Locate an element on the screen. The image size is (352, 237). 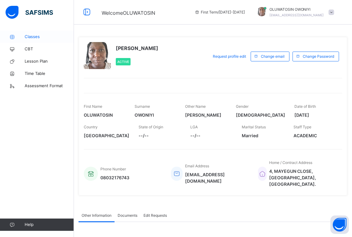
img: safsims is located at coordinates (29, 12).